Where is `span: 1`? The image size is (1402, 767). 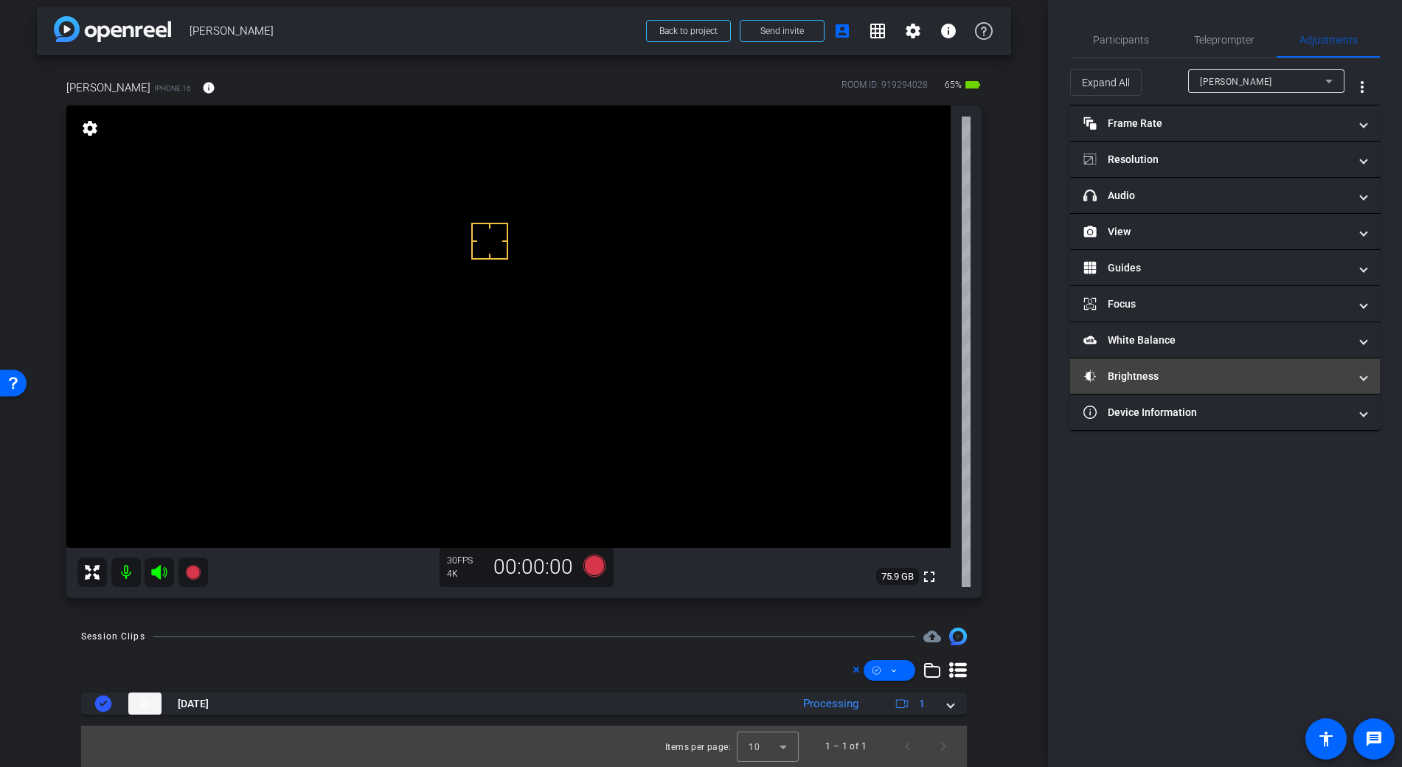 span: 1 is located at coordinates (922, 704).